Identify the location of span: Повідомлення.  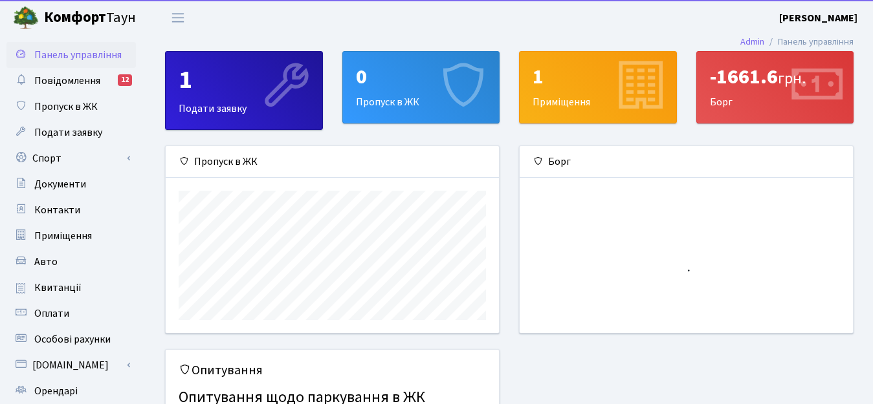
(67, 81).